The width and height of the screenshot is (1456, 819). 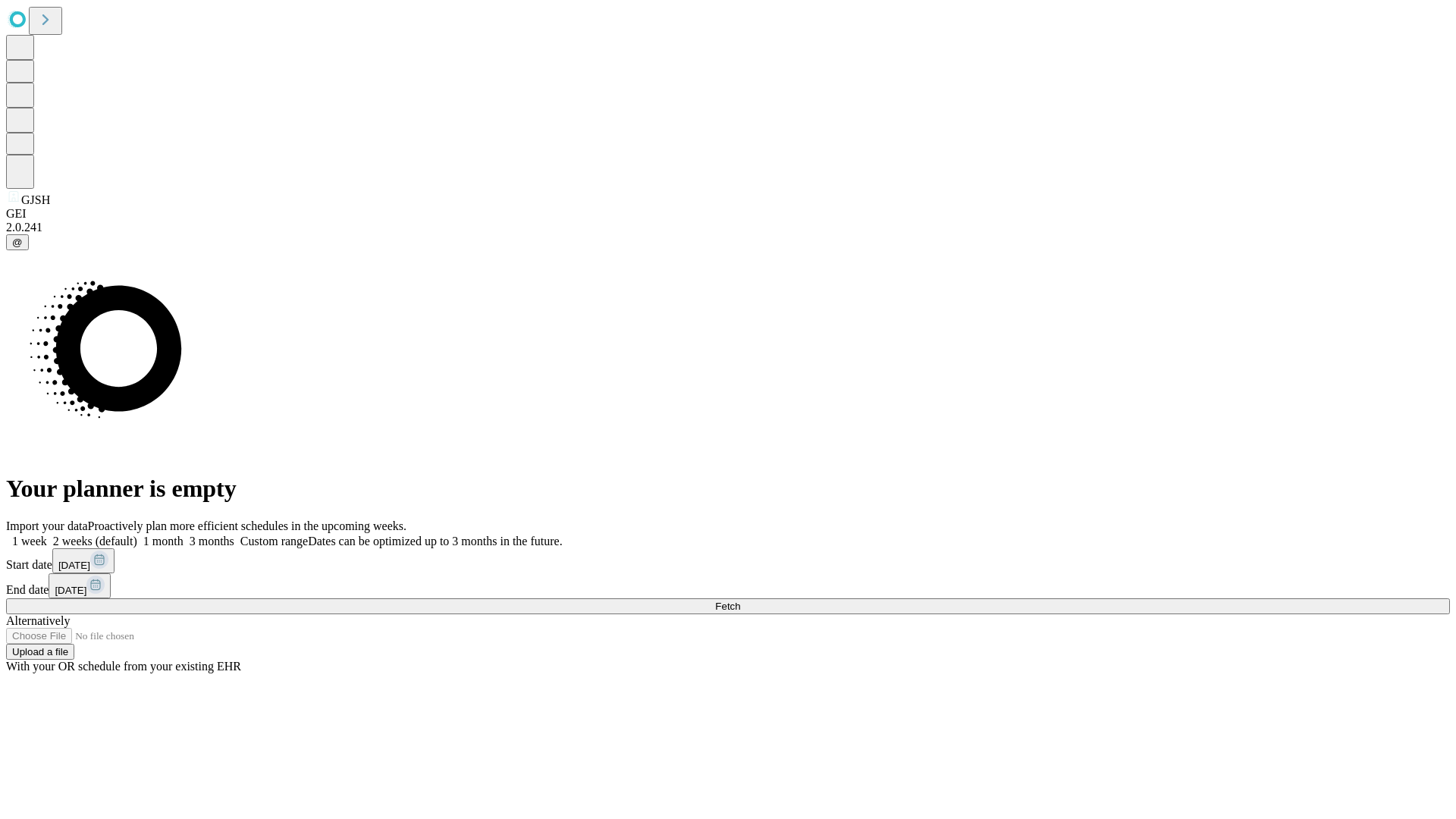 I want to click on span: 3 months, so click(x=212, y=540).